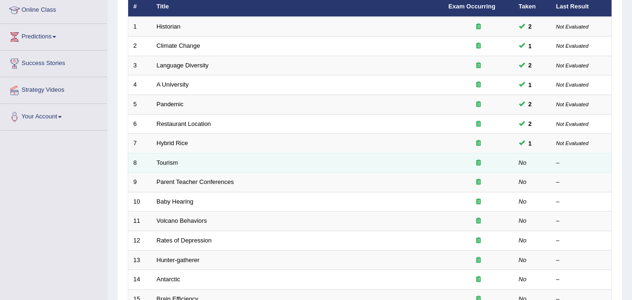 This screenshot has height=300, width=632. Describe the element at coordinates (140, 260) in the screenshot. I see `td: 13` at that location.